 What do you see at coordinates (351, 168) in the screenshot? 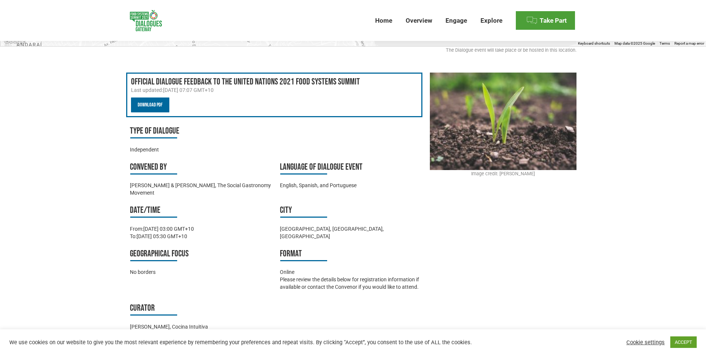
I see `h3: Language of Dialogue Event` at bounding box center [351, 168].